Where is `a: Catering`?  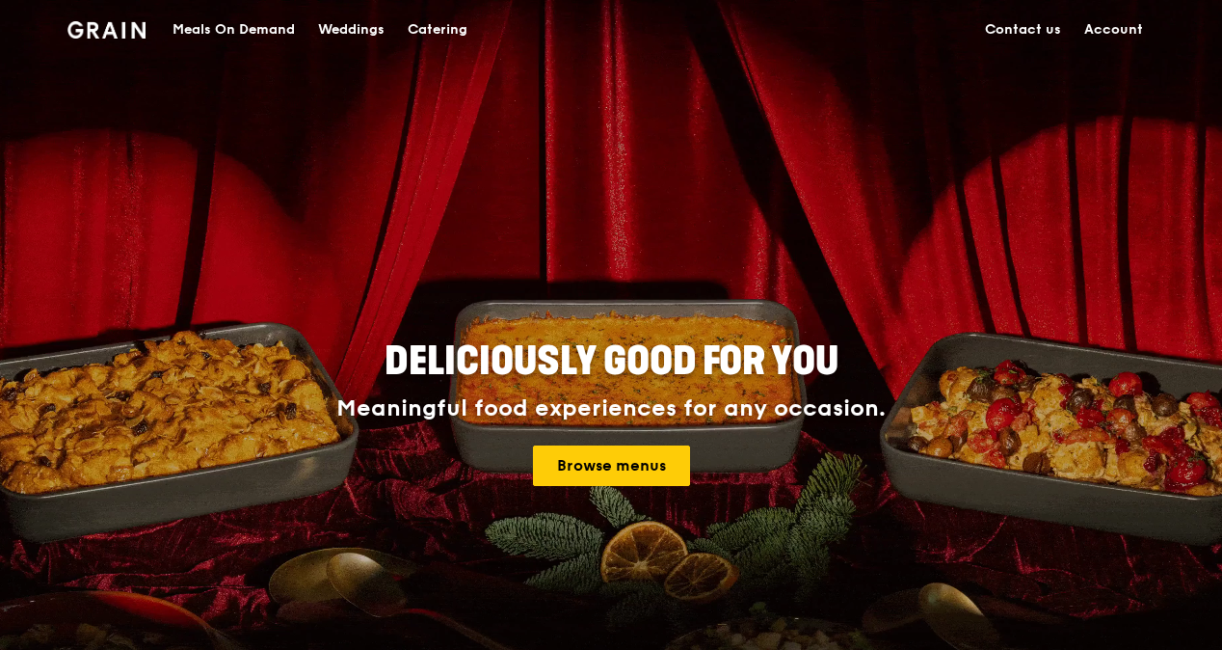 a: Catering is located at coordinates (438, 30).